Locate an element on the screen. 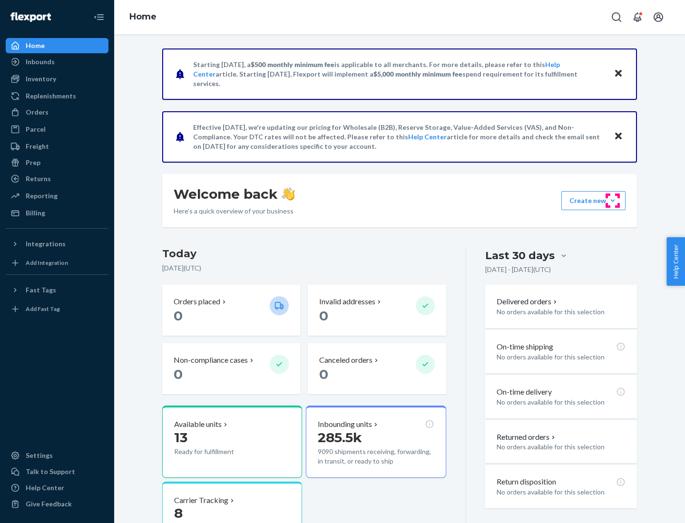 This screenshot has height=523, width=685. p: On-time delivery is located at coordinates (524, 392).